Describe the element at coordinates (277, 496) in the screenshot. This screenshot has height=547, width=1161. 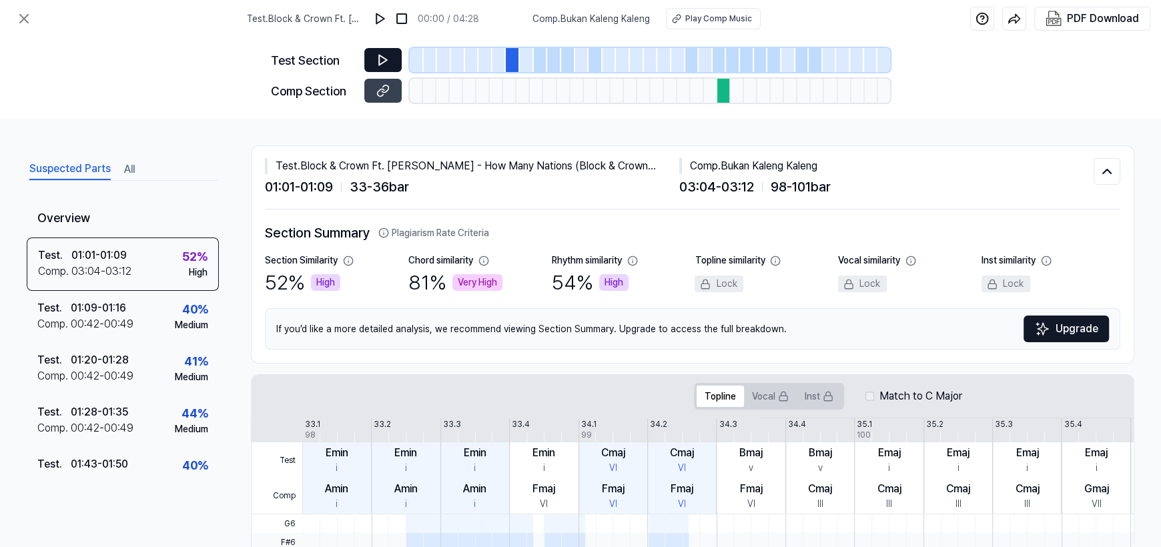
I see `span: Comp` at that location.